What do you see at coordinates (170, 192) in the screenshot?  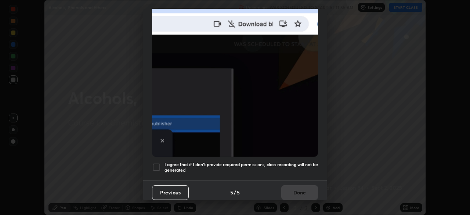 I see `button: Previous` at bounding box center [170, 192].